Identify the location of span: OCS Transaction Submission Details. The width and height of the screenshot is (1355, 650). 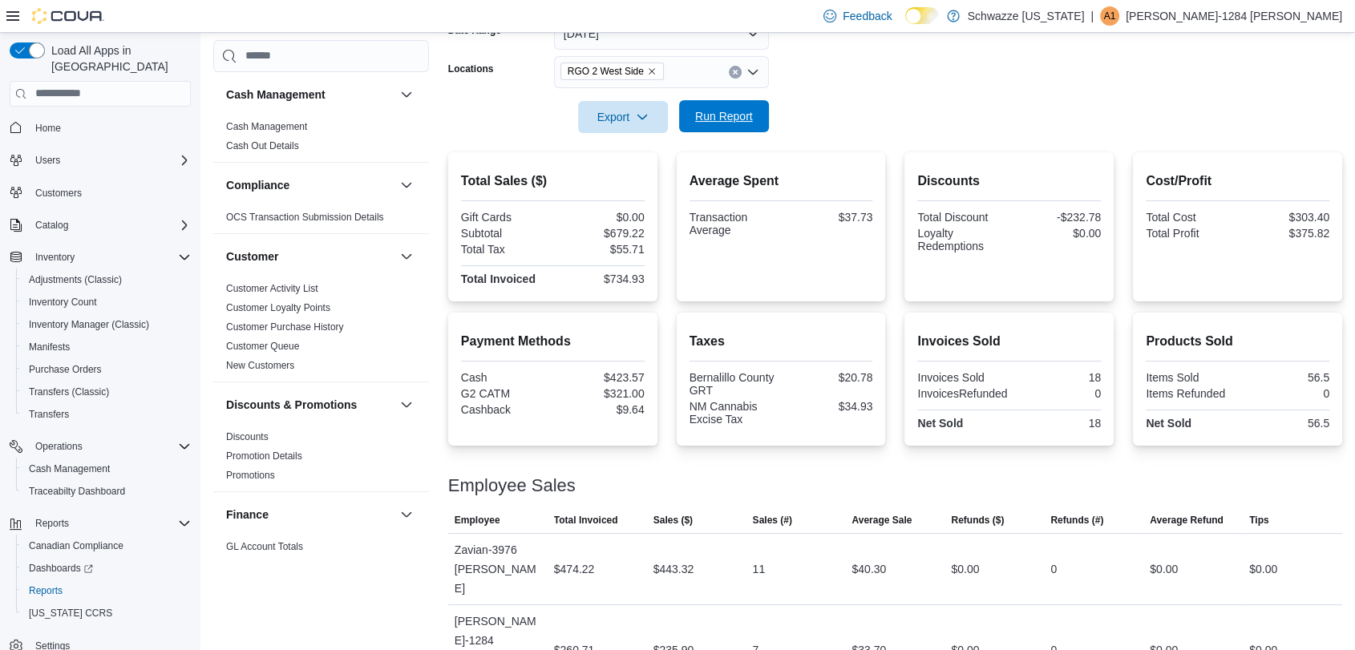
(305, 217).